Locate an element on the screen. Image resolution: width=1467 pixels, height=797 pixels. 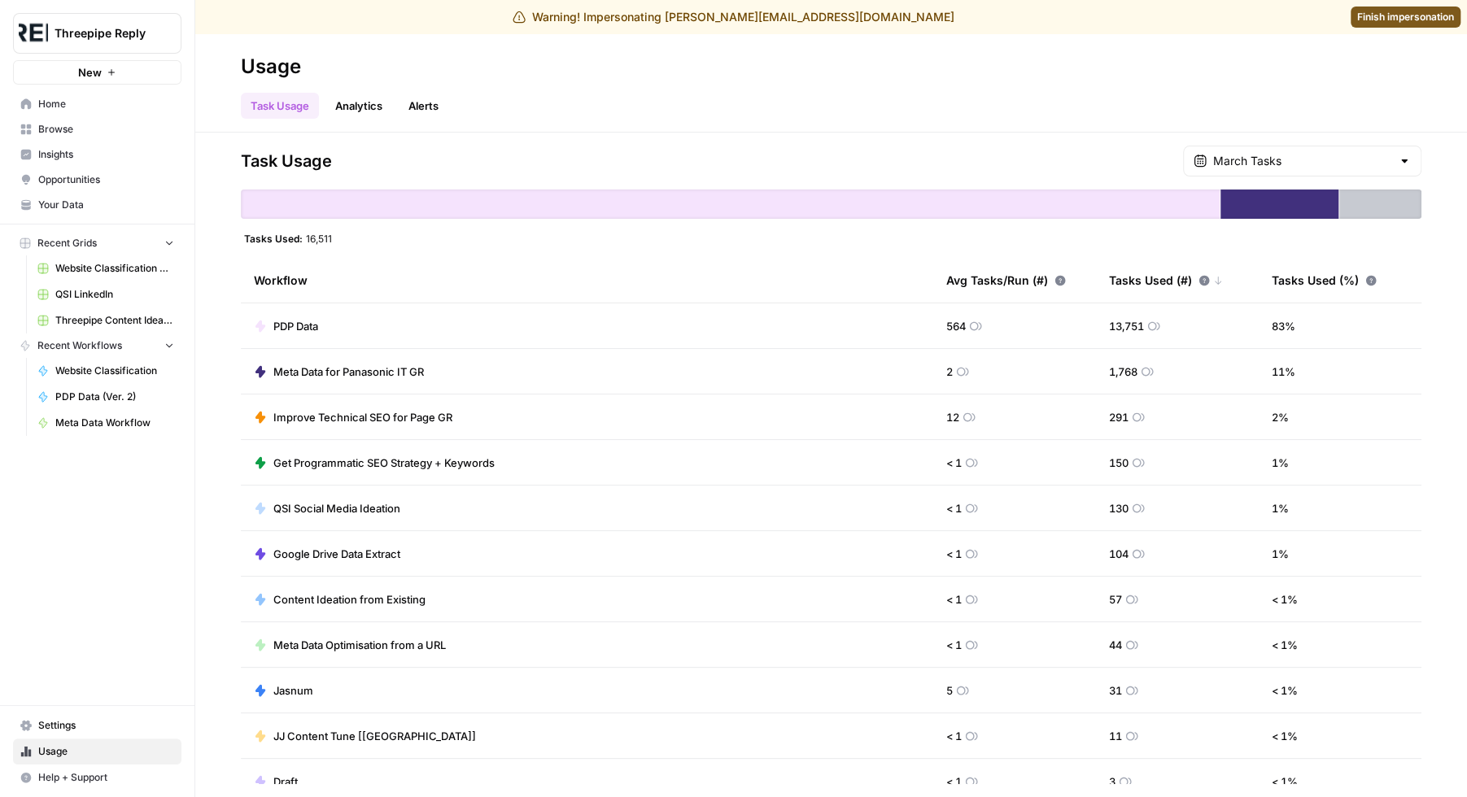
a: Website Classification is located at coordinates (106, 371).